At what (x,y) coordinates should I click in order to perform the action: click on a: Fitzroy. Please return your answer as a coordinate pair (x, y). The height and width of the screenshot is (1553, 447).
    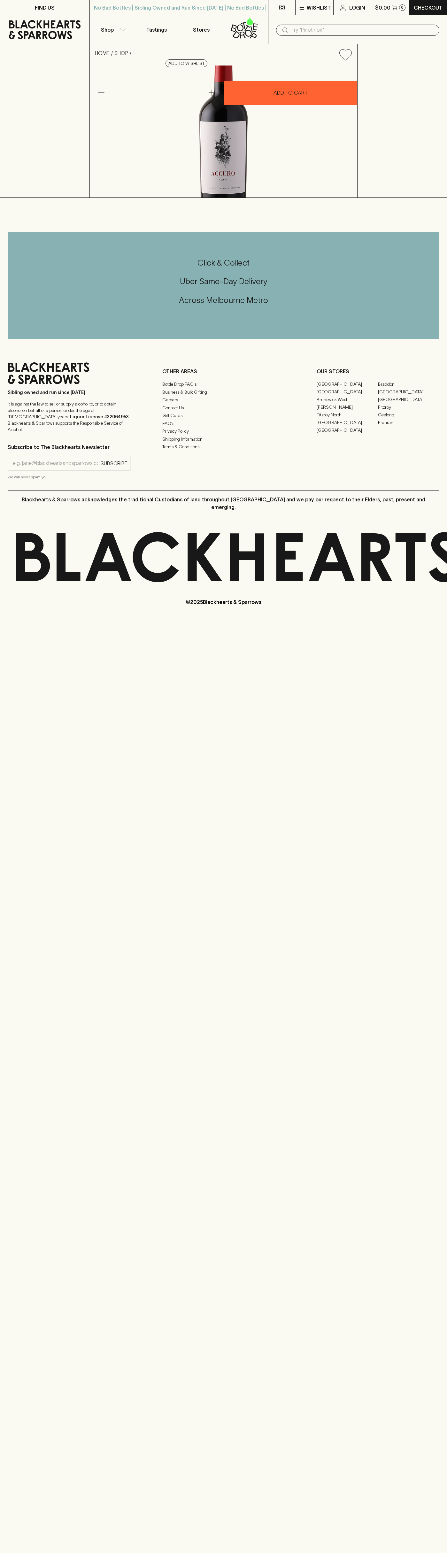
    Looking at the image, I should click on (409, 407).